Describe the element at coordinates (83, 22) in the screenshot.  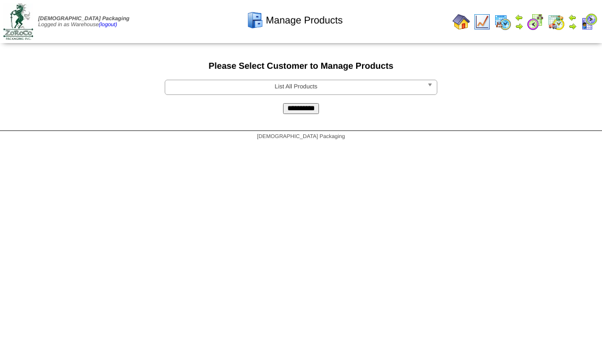
I see `span: Logged in as Warehouse` at that location.